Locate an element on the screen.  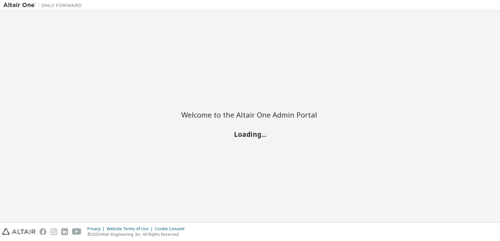
img: facebook.svg is located at coordinates (43, 232).